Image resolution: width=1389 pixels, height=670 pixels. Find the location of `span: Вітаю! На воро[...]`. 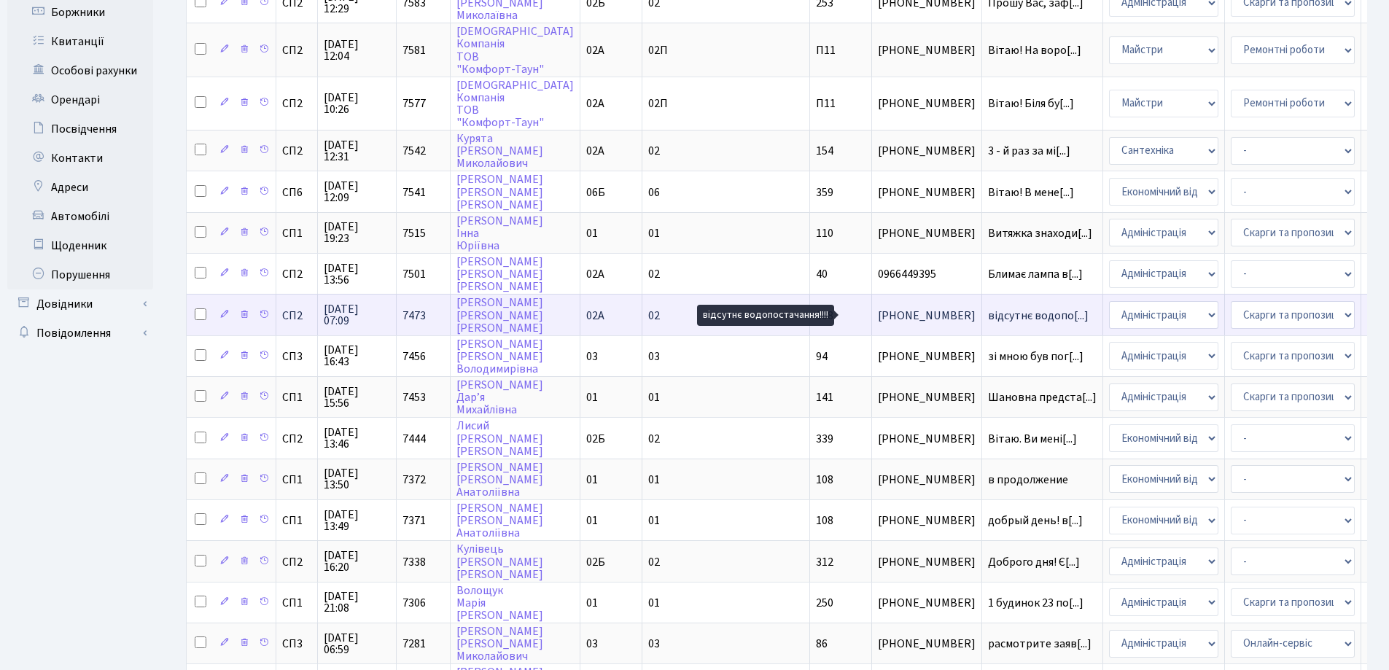

span: Вітаю! На воро[...] is located at coordinates (1035, 50).